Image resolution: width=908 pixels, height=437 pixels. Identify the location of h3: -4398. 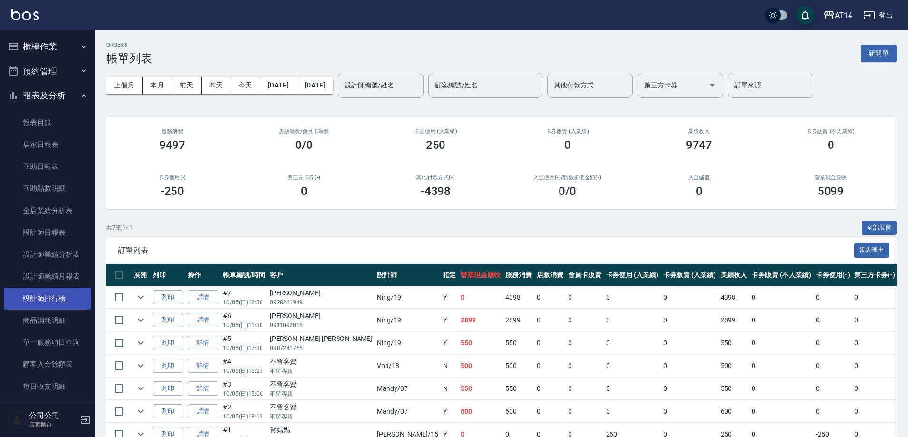
(436, 191).